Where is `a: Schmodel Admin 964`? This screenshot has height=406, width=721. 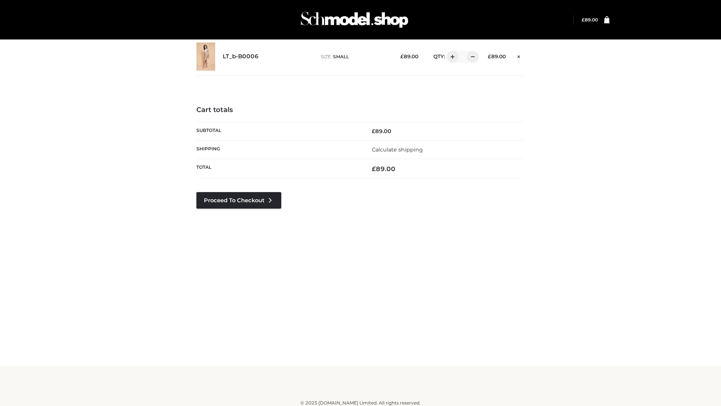
a: Schmodel Admin 964 is located at coordinates (355, 20).